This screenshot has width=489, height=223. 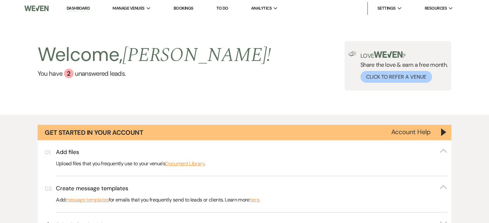 What do you see at coordinates (183, 8) in the screenshot?
I see `a: Bookings` at bounding box center [183, 8].